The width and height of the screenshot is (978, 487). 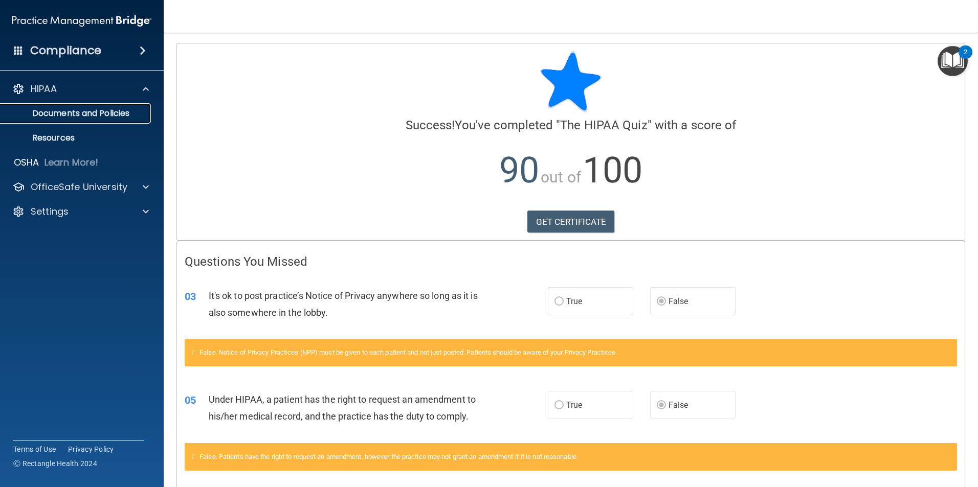 I want to click on span: 90, so click(x=519, y=170).